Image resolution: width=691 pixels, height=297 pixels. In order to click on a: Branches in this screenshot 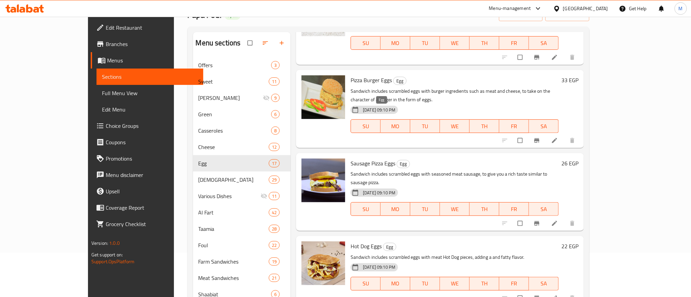, I will do `click(147, 44)`.